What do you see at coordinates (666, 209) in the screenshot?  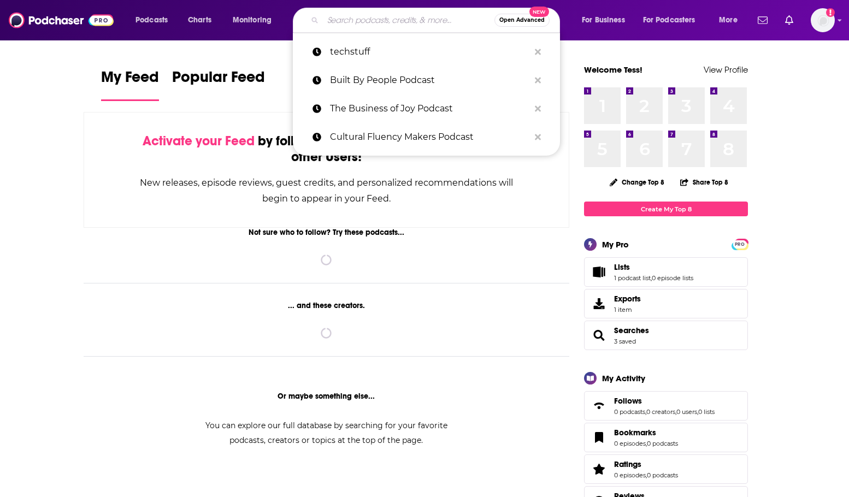 I see `a: Create My Top 8` at bounding box center [666, 209].